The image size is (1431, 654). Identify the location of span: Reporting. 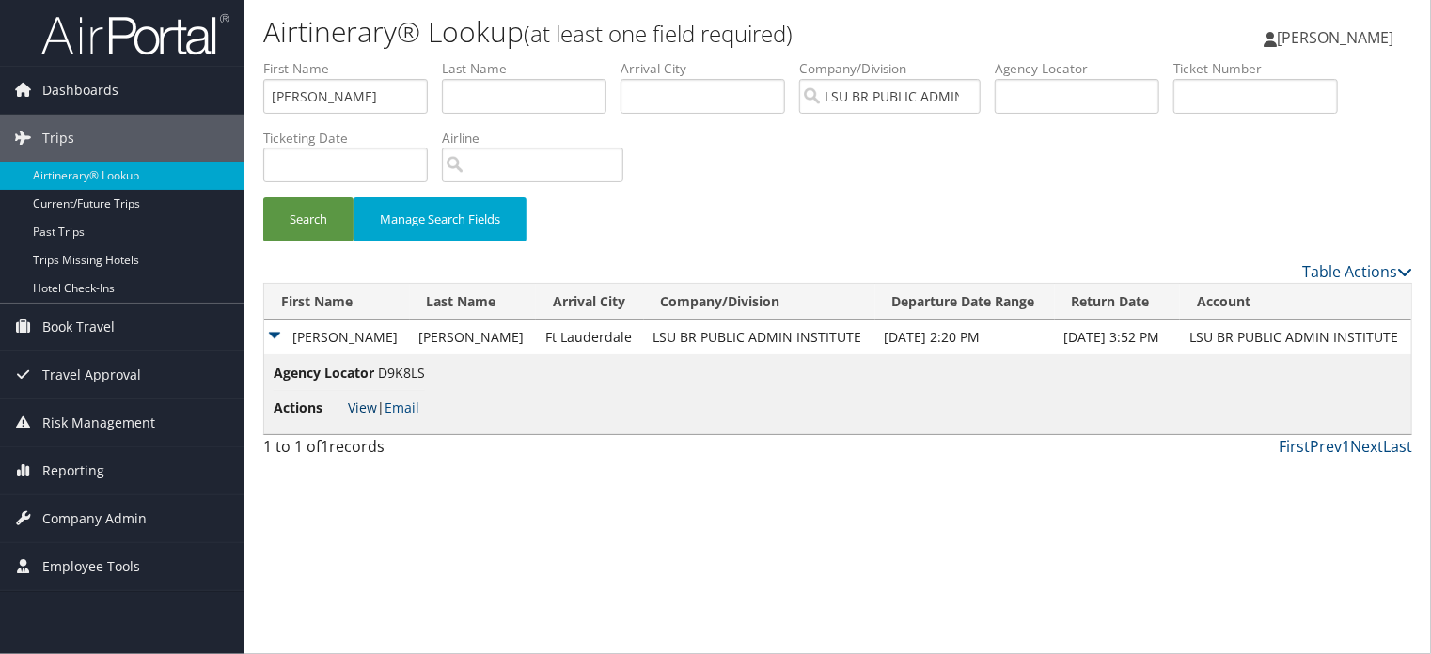
(73, 471).